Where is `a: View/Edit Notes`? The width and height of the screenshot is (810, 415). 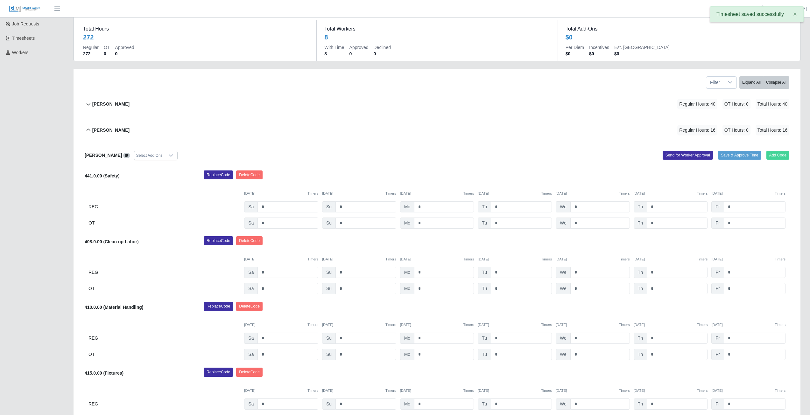
a: View/Edit Notes is located at coordinates (127, 155).